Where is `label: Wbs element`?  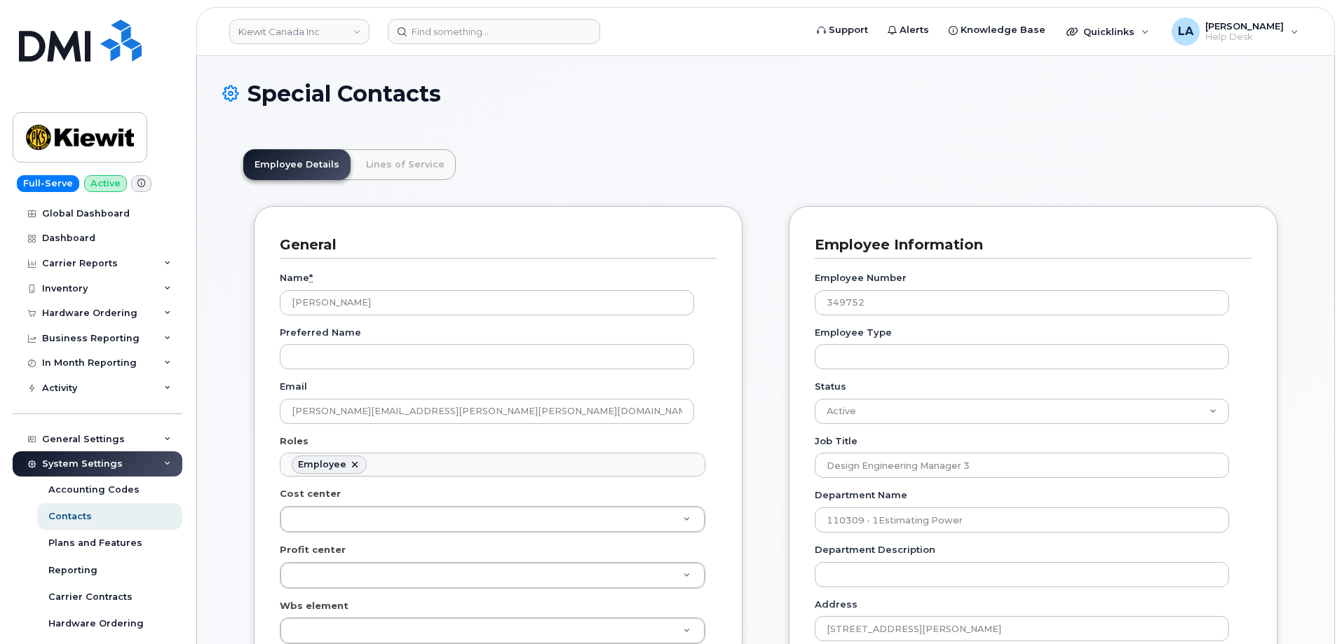
label: Wbs element is located at coordinates (314, 606).